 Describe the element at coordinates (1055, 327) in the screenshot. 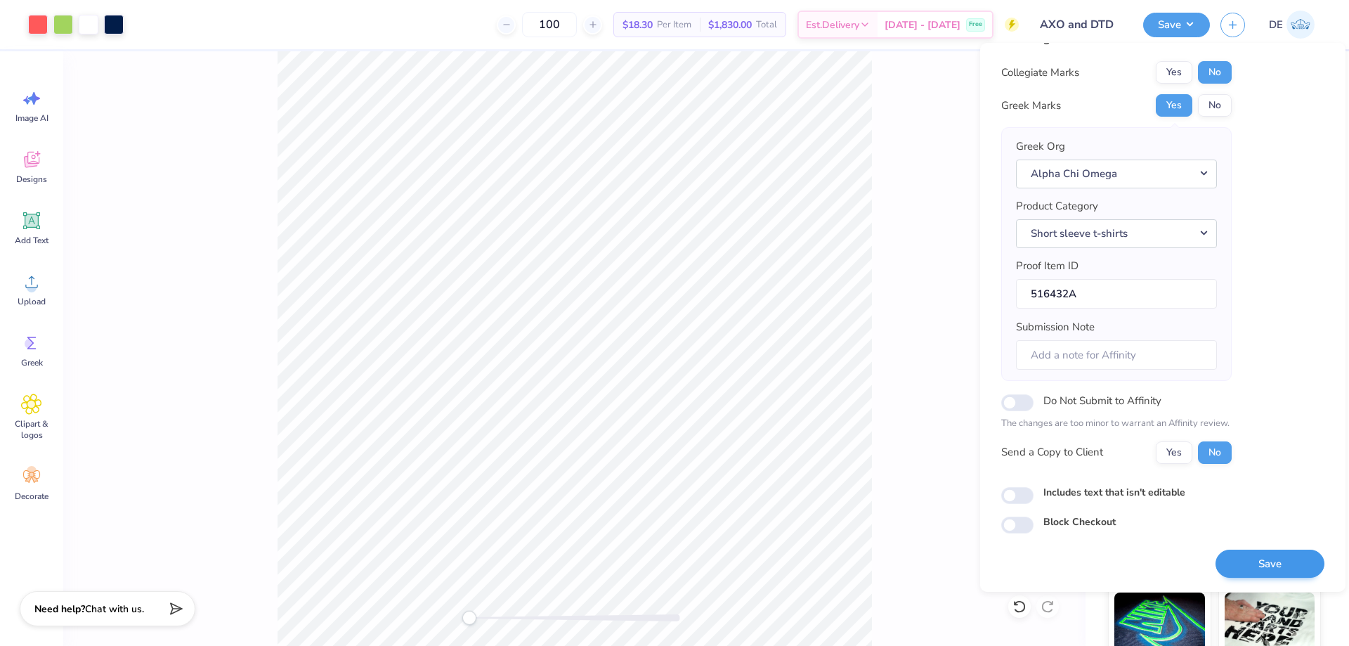

I see `label: Submission Note` at that location.